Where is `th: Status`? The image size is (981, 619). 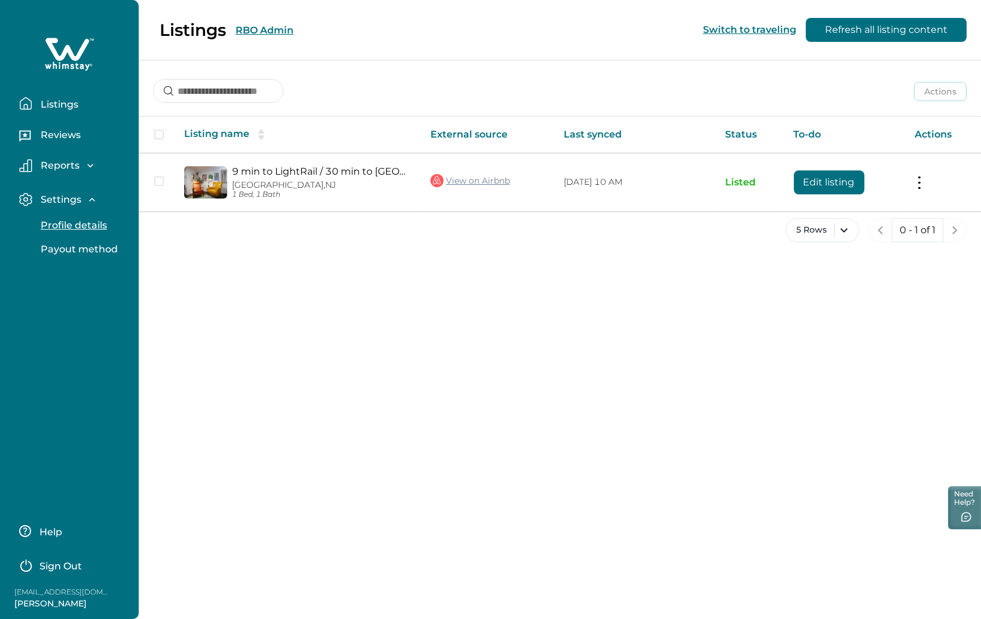
th: Status is located at coordinates (750, 135).